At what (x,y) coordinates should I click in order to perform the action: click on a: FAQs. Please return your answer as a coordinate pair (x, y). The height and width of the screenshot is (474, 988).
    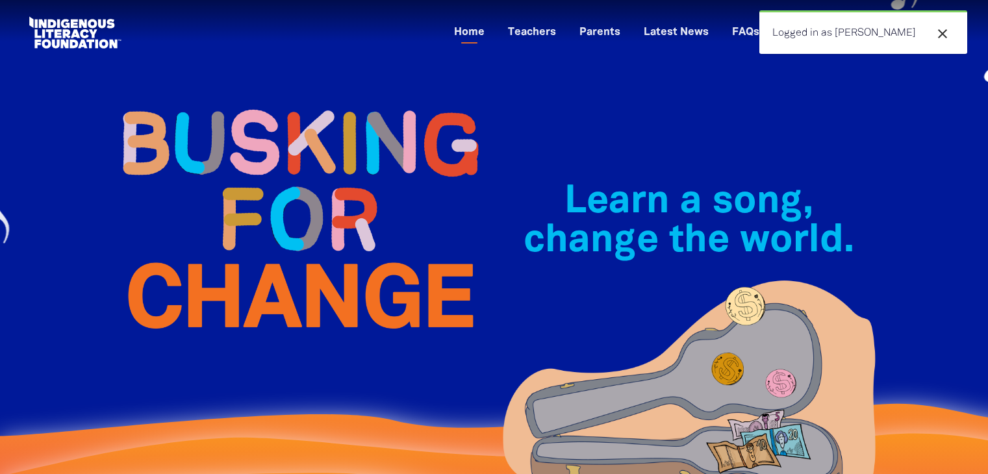
    Looking at the image, I should click on (746, 32).